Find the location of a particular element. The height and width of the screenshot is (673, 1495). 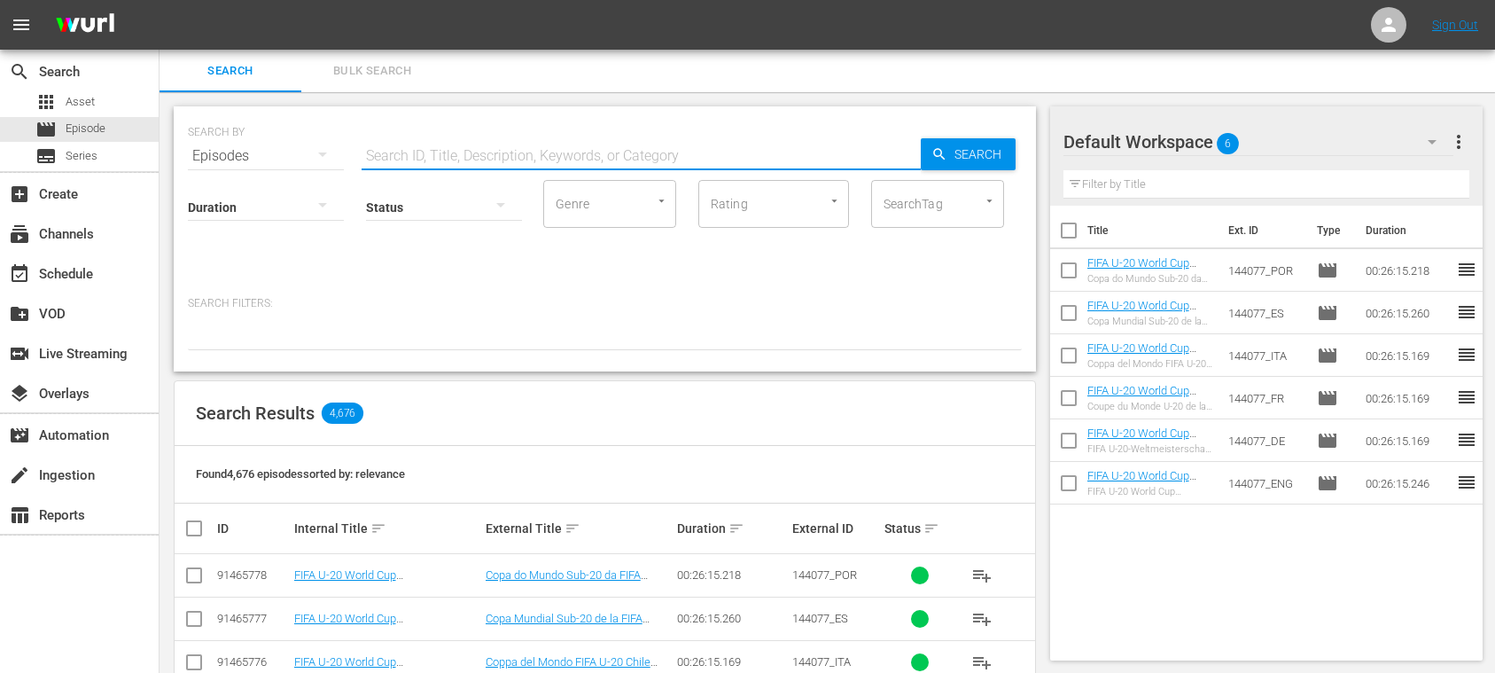

span: VOD is located at coordinates (20, 314).